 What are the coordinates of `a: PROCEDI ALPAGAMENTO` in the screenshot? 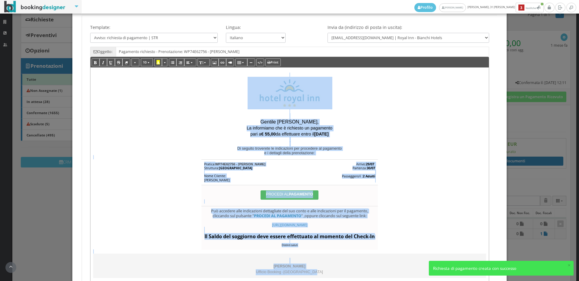 It's located at (289, 195).